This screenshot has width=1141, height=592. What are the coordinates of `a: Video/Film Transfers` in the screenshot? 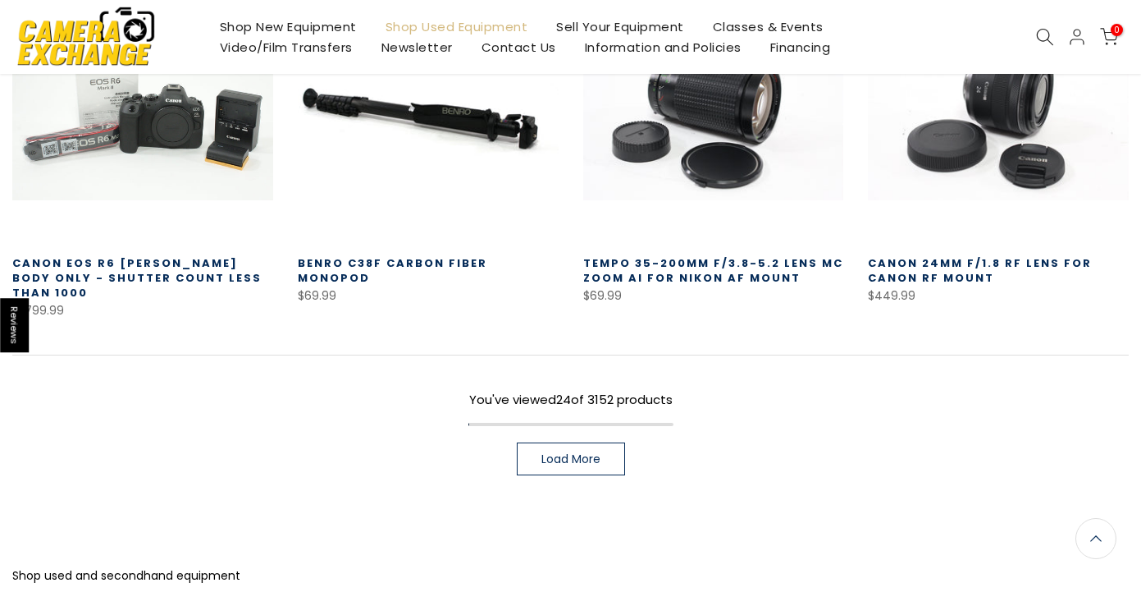 It's located at (286, 47).